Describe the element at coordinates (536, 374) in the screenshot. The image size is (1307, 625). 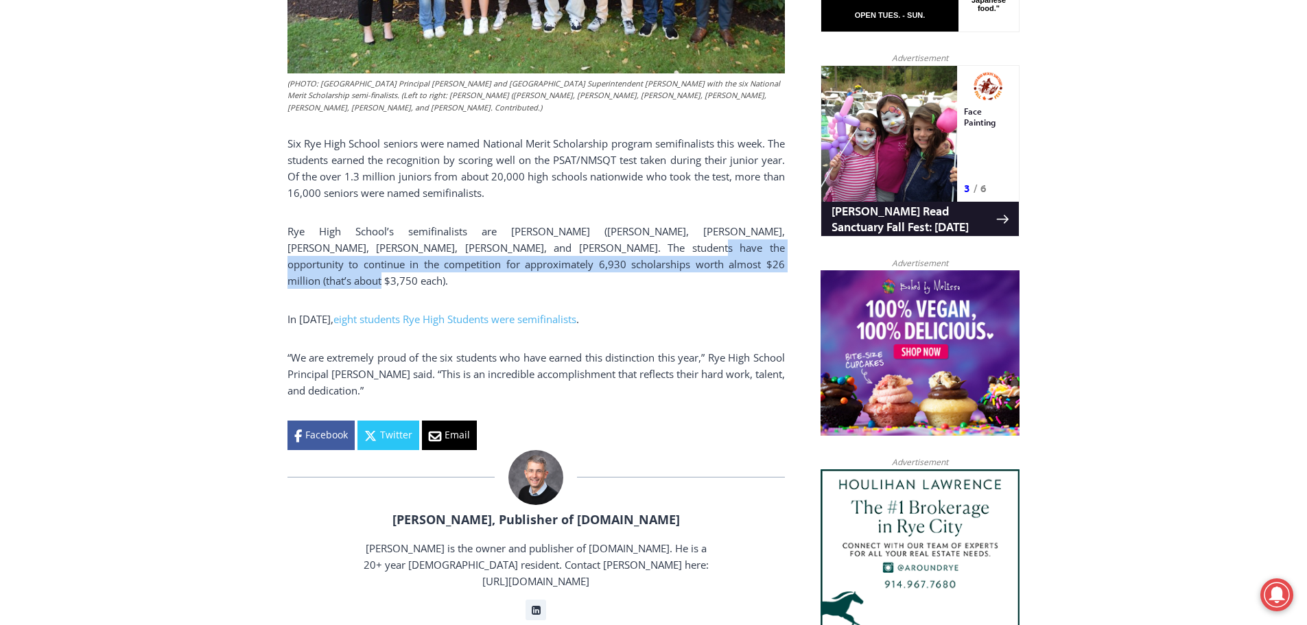
I see `p: “We are extremely proud of the six students who have earned this distinction this year,” Rye High...` at that location.